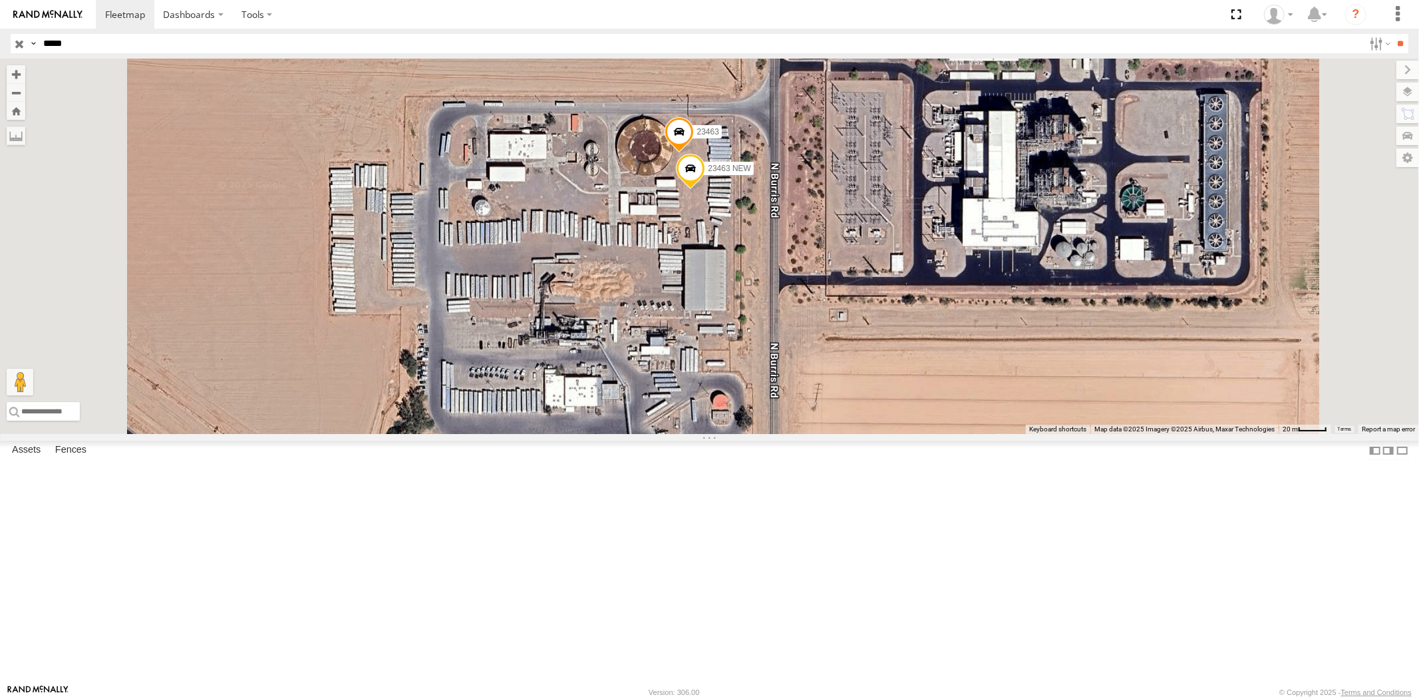 This screenshot has height=699, width=1419. I want to click on span: 23463, so click(707, 132).